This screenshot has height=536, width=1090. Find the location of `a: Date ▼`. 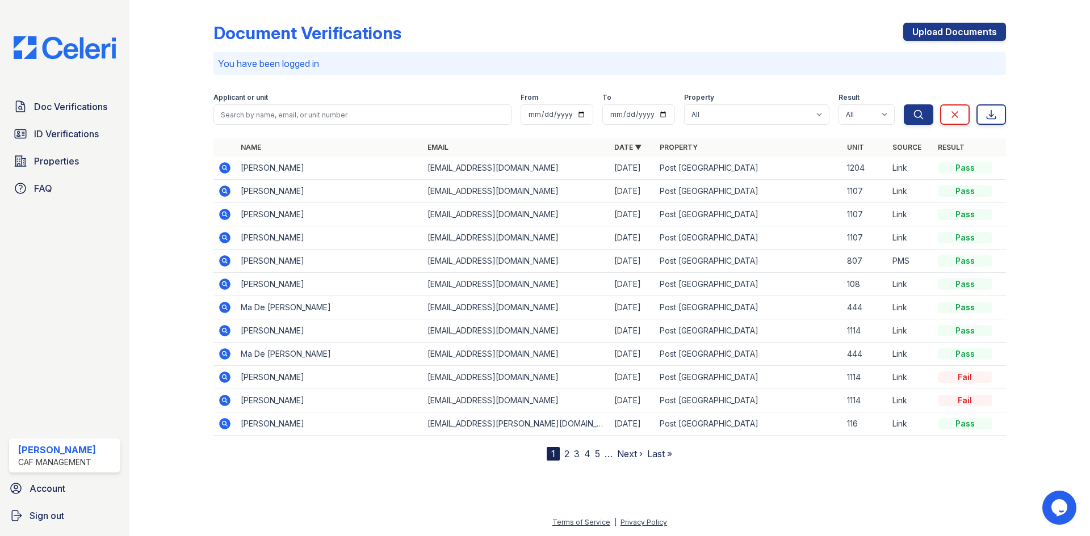

a: Date ▼ is located at coordinates (628, 147).